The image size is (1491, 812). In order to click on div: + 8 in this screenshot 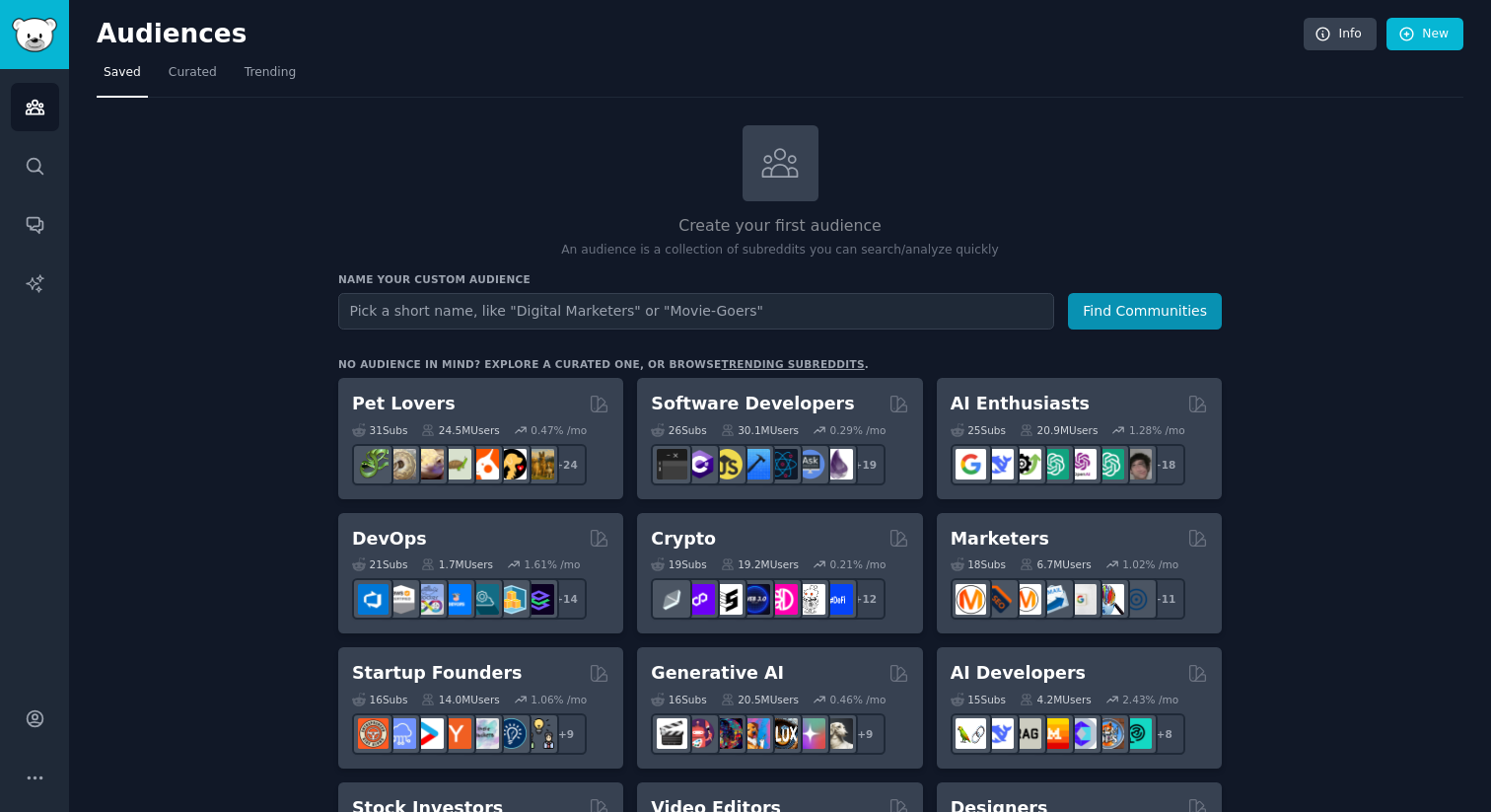, I will do `click(1165, 734)`.